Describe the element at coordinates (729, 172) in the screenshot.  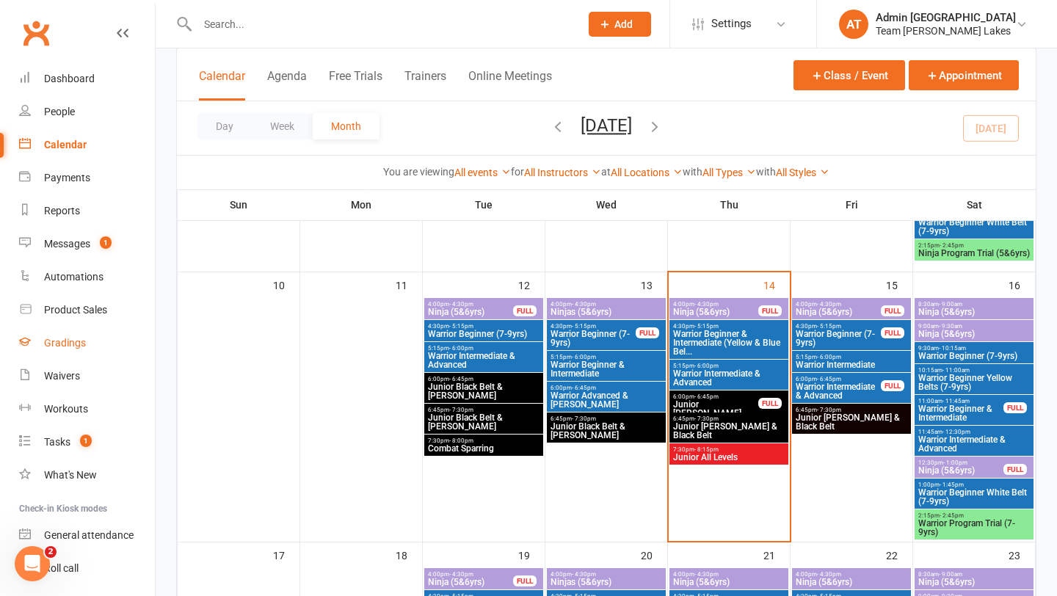
I see `a: All Types` at that location.